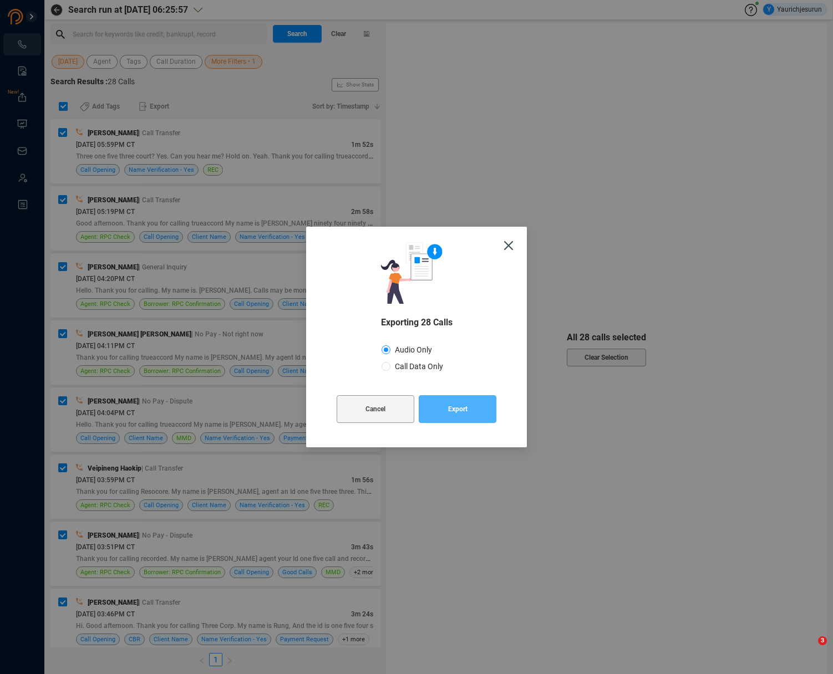 This screenshot has width=833, height=674. I want to click on span: Export, so click(457, 409).